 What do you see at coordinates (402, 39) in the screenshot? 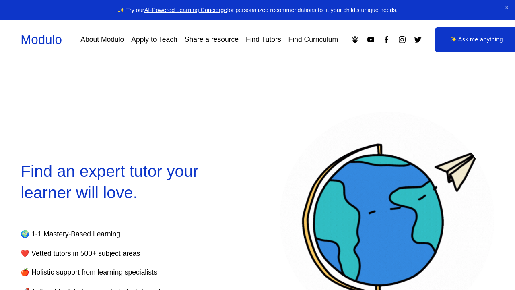
I see `a: Instagram` at bounding box center [402, 39].